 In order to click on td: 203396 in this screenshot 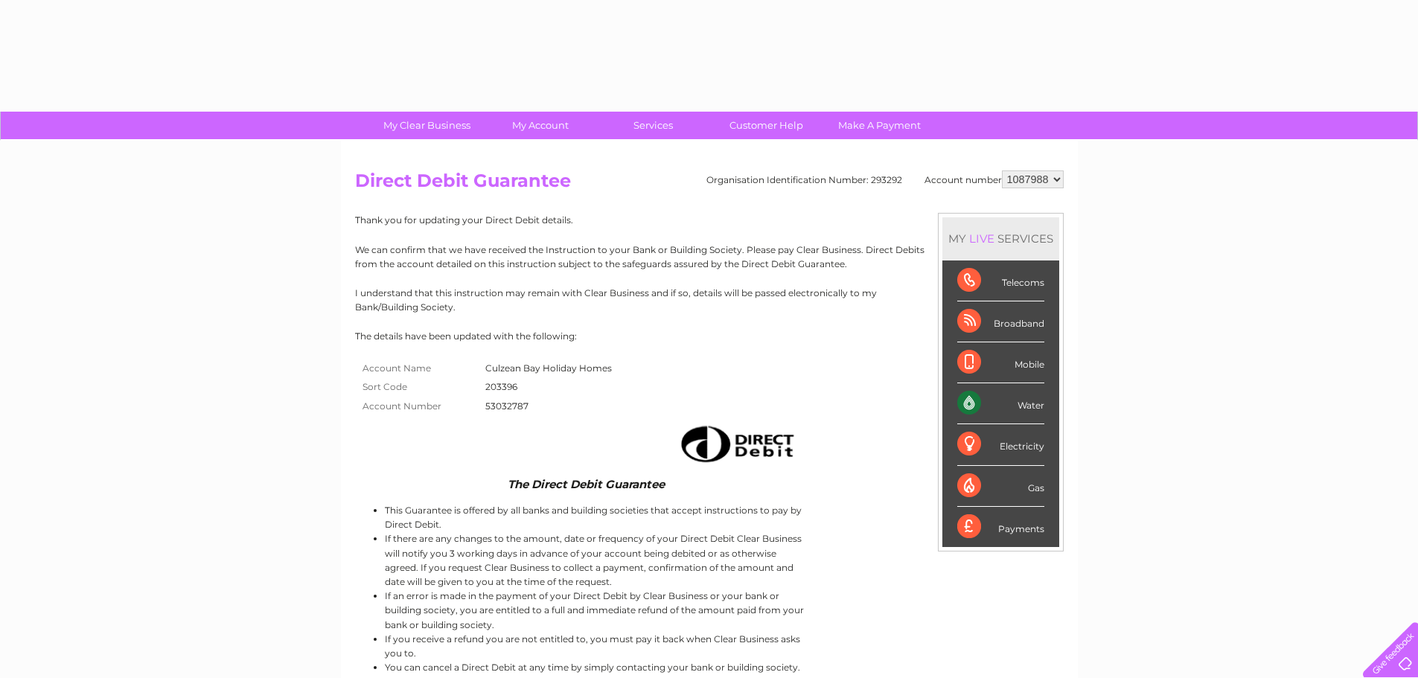, I will do `click(549, 387)`.